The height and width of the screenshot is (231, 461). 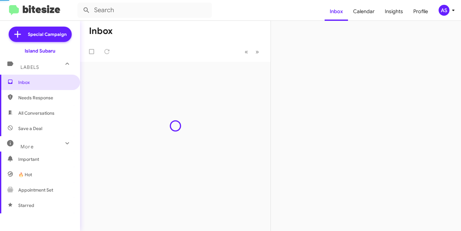 I want to click on span: Save a Deal, so click(x=30, y=128).